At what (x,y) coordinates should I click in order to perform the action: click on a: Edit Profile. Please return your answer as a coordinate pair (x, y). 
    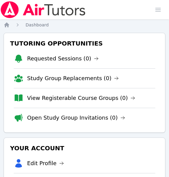
    Looking at the image, I should click on (45, 164).